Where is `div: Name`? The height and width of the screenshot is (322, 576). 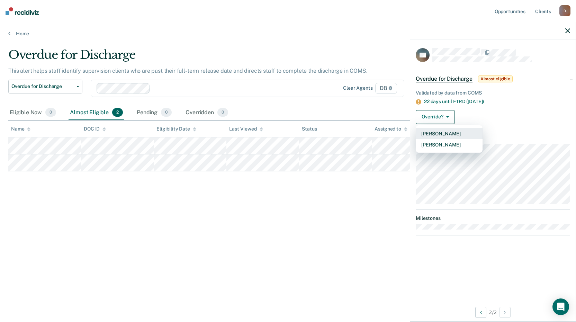
div: Name is located at coordinates (21, 129).